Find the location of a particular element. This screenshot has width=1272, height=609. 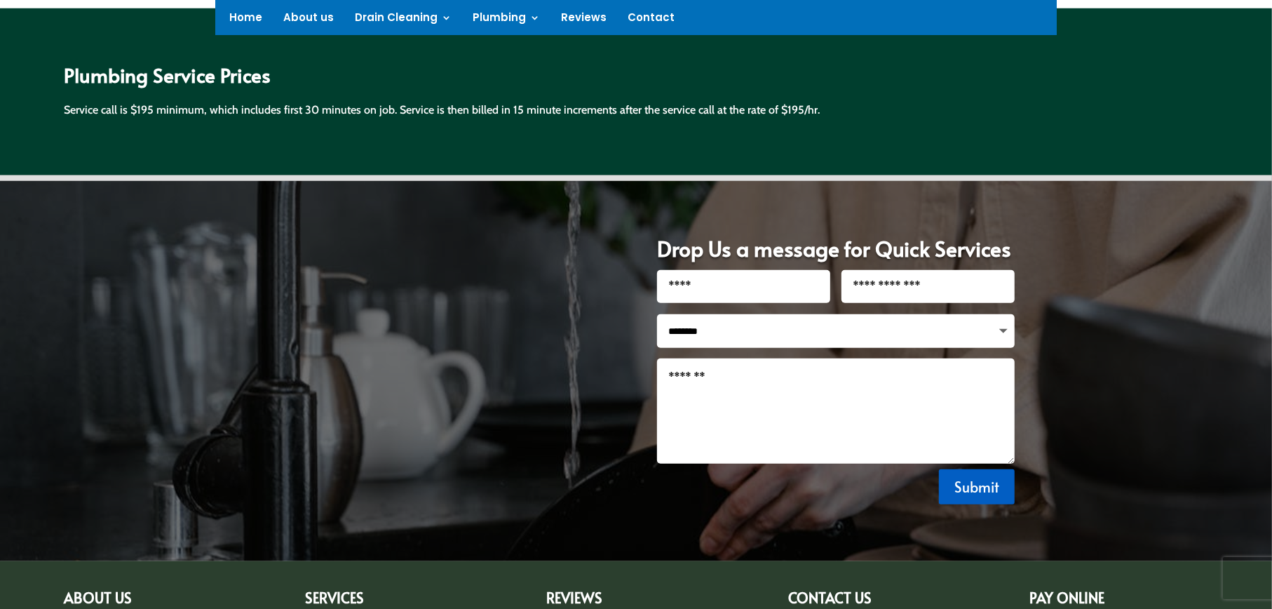

a: About us is located at coordinates (309, 20).